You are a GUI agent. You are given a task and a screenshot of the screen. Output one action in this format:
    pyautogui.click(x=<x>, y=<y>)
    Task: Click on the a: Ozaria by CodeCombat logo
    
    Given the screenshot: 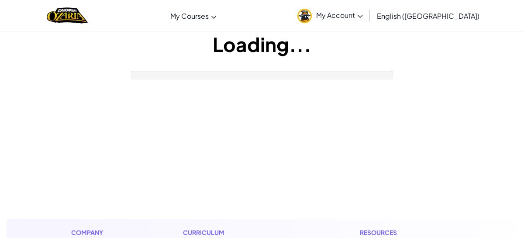 What is the action you would take?
    pyautogui.click(x=67, y=15)
    